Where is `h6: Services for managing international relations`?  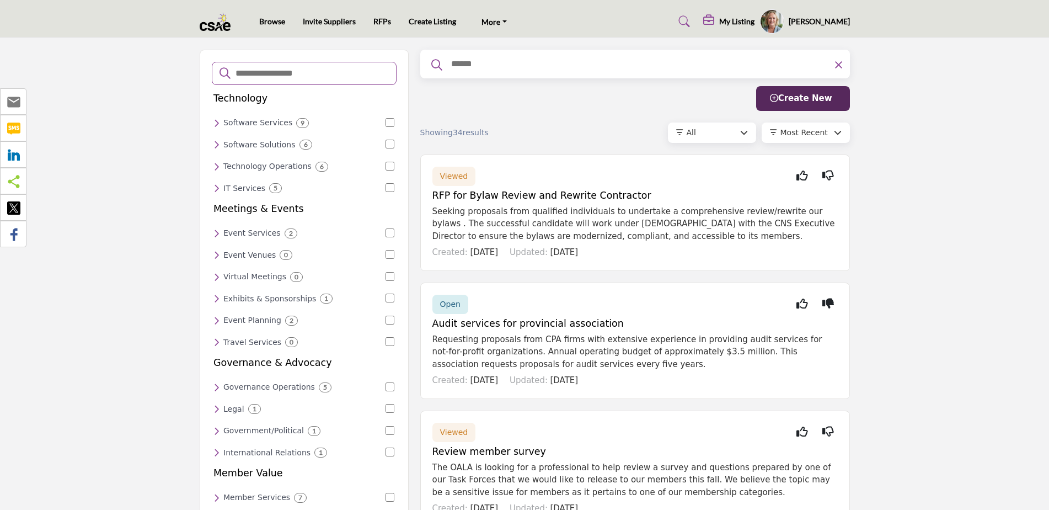
h6: Services for managing international relations is located at coordinates (267, 452).